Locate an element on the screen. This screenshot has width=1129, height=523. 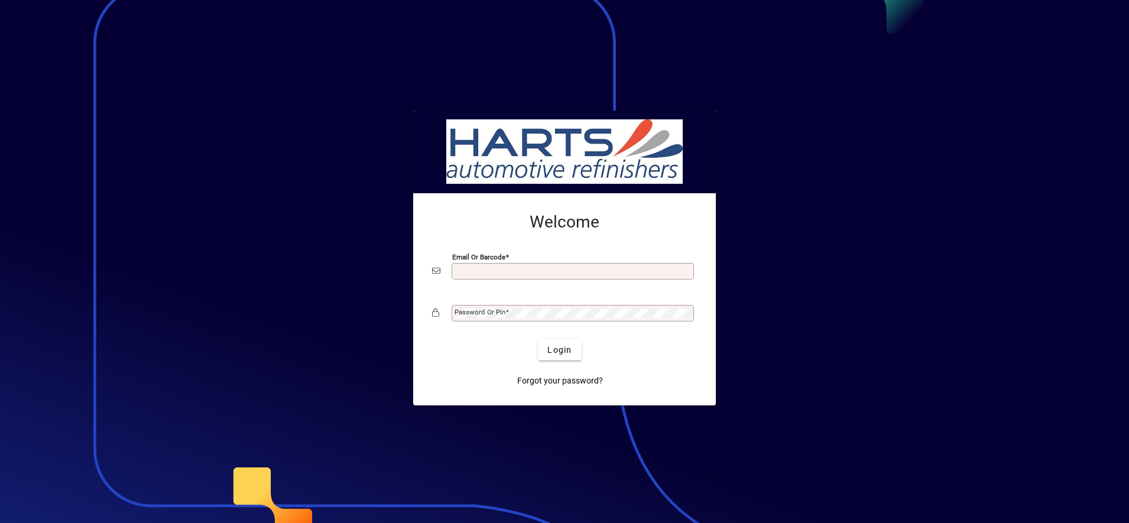
mat-label: Password or Pin is located at coordinates (480, 312).